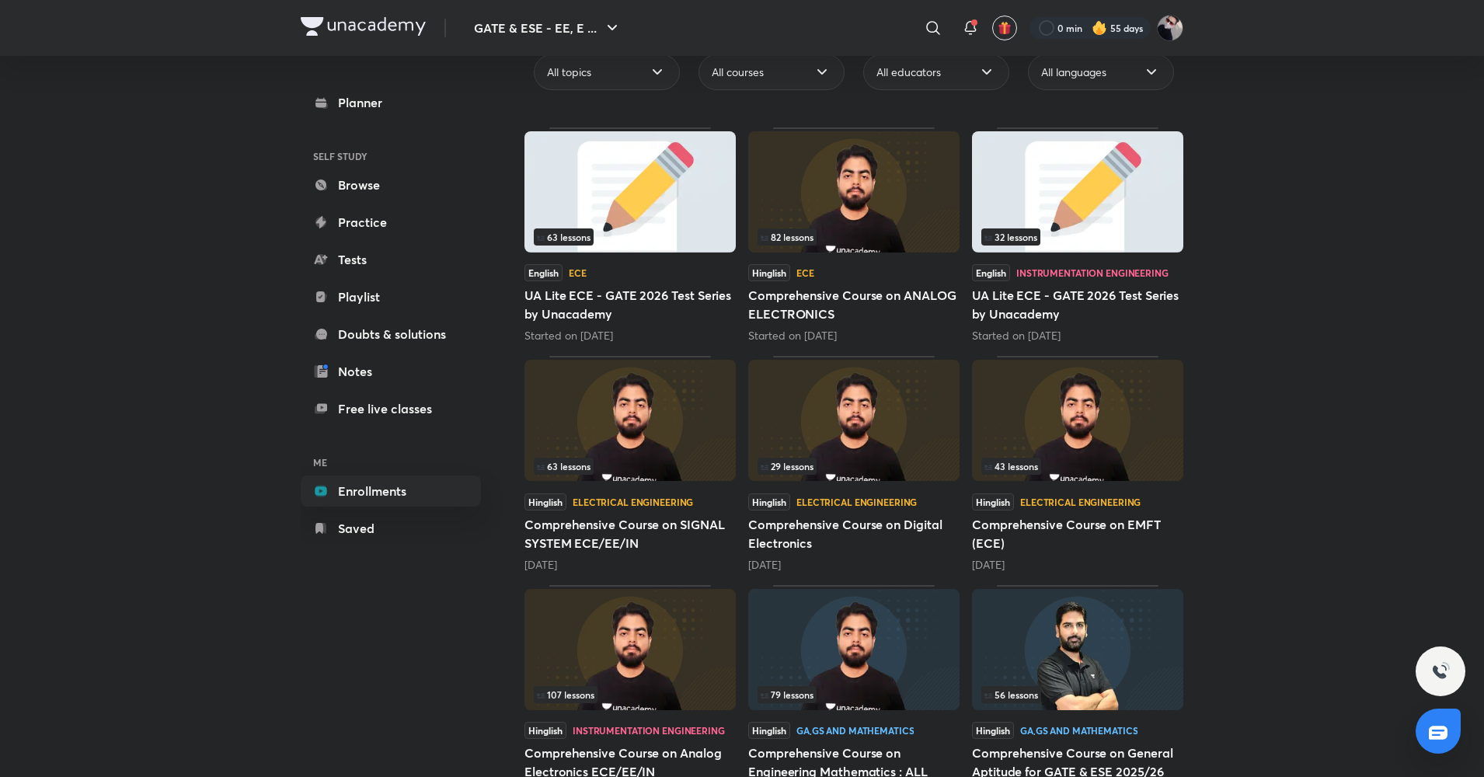  What do you see at coordinates (1074, 72) in the screenshot?
I see `span: All languages` at bounding box center [1074, 72].